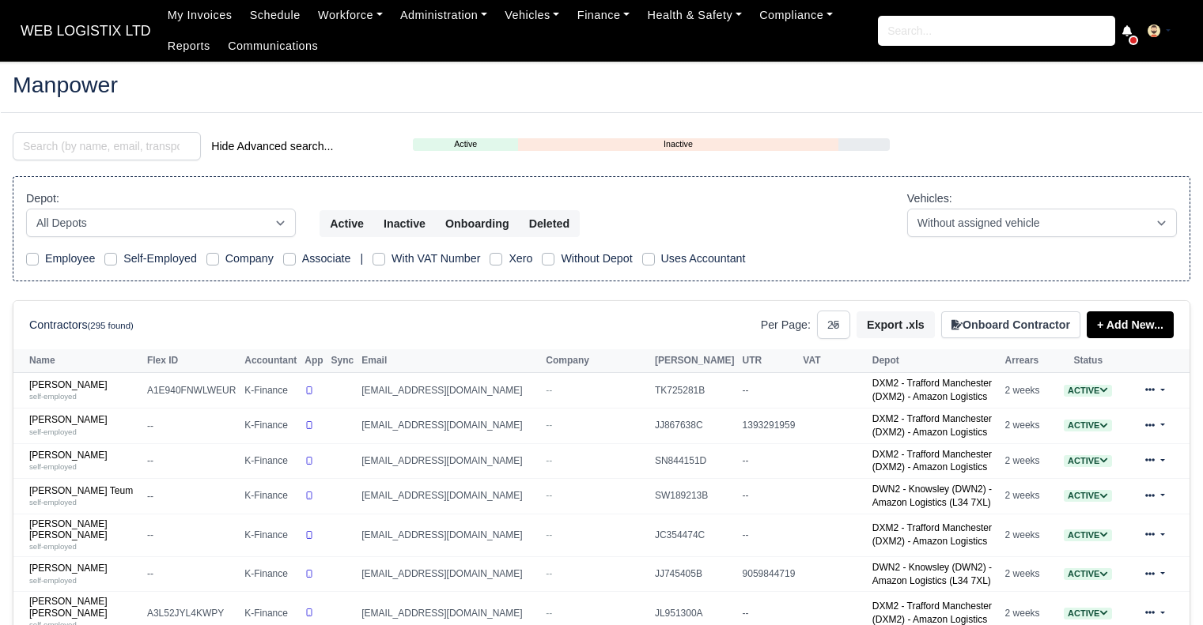 This screenshot has width=1203, height=625. Describe the element at coordinates (342, 361) in the screenshot. I see `th: Sync` at that location.